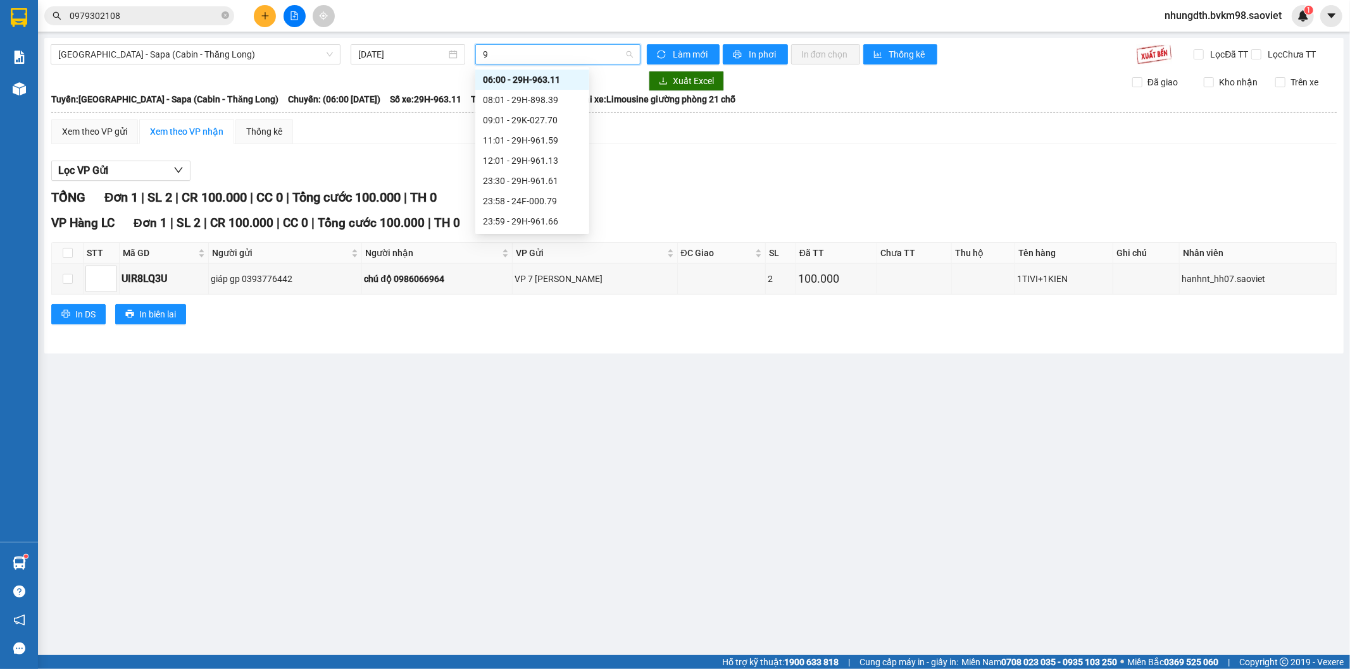  Describe the element at coordinates (780, 662) in the screenshot. I see `span: Hỗ trợ kỹ thuật:` at that location.